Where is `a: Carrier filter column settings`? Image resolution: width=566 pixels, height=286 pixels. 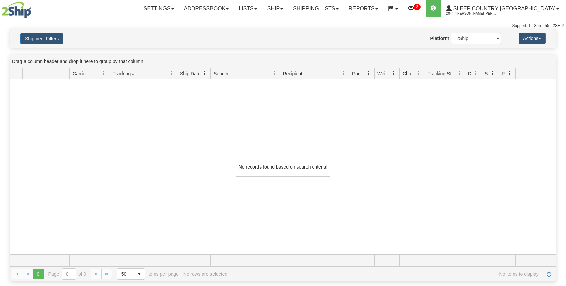 a: Carrier filter column settings is located at coordinates (104, 73).